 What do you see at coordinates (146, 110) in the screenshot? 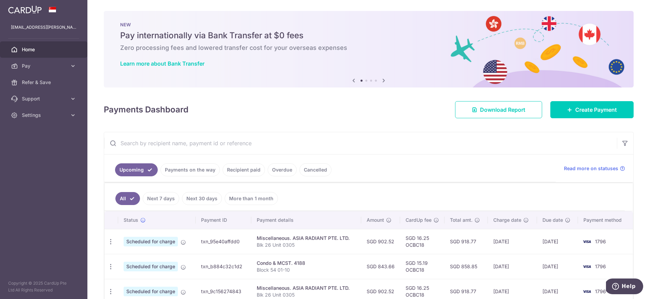
I see `h4: Payments Dashboard` at bounding box center [146, 110].